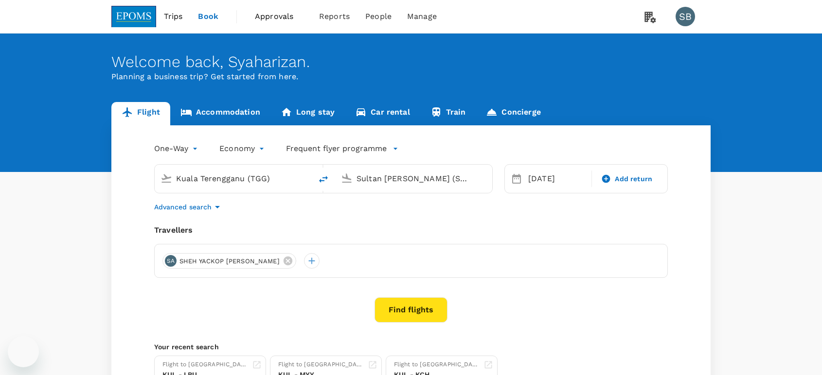 The height and width of the screenshot is (375, 822). Describe the element at coordinates (307, 114) in the screenshot. I see `a: Long stay` at that location.